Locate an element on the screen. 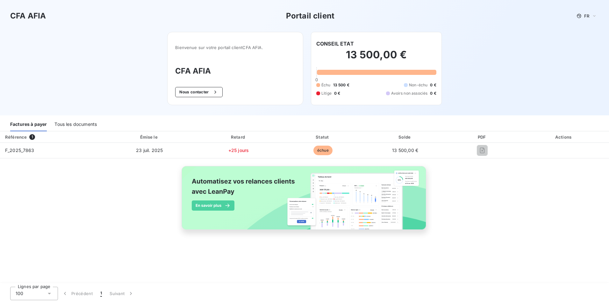  h2: 13 500,00 € is located at coordinates (376, 58).